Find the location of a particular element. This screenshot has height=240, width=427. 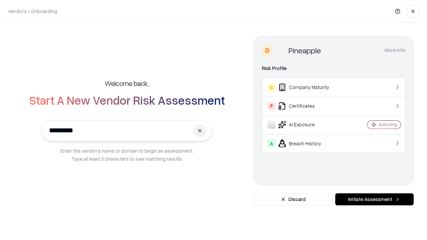

button: Discard is located at coordinates (293, 200).